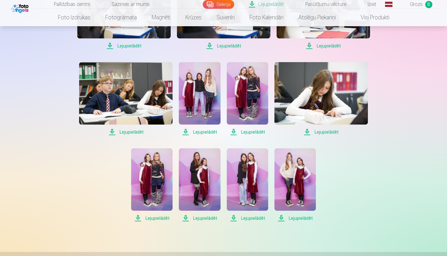  I want to click on img: /fa1, so click(21, 8).